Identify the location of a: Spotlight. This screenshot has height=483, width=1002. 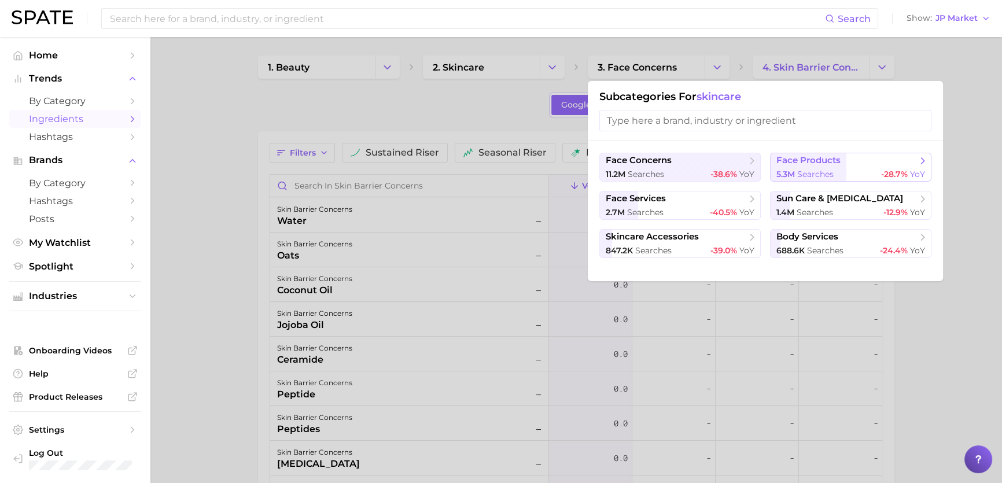
(75, 266).